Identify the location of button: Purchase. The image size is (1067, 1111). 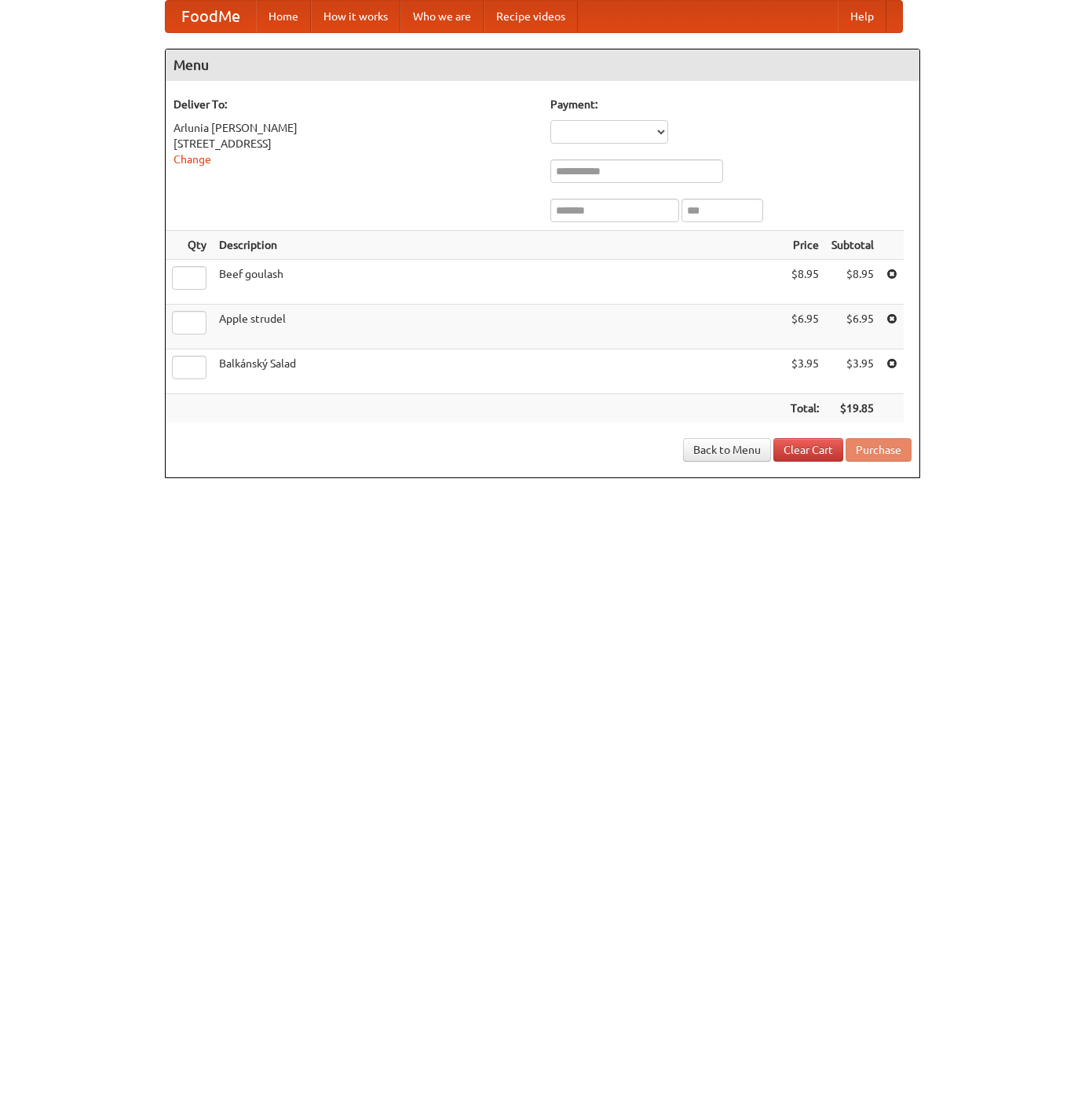
(878, 450).